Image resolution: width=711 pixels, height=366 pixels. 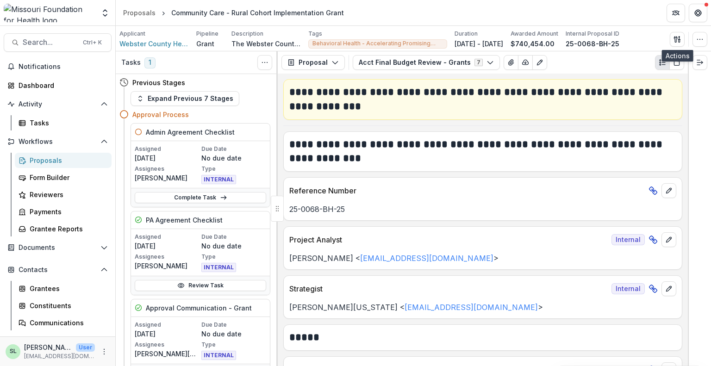 I want to click on a: Dashboard, so click(x=57, y=85).